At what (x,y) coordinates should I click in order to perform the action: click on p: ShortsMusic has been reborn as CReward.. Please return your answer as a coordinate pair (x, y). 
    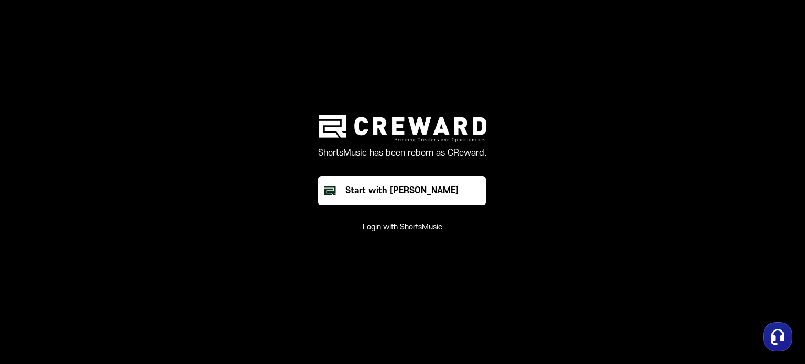
    Looking at the image, I should click on (402, 153).